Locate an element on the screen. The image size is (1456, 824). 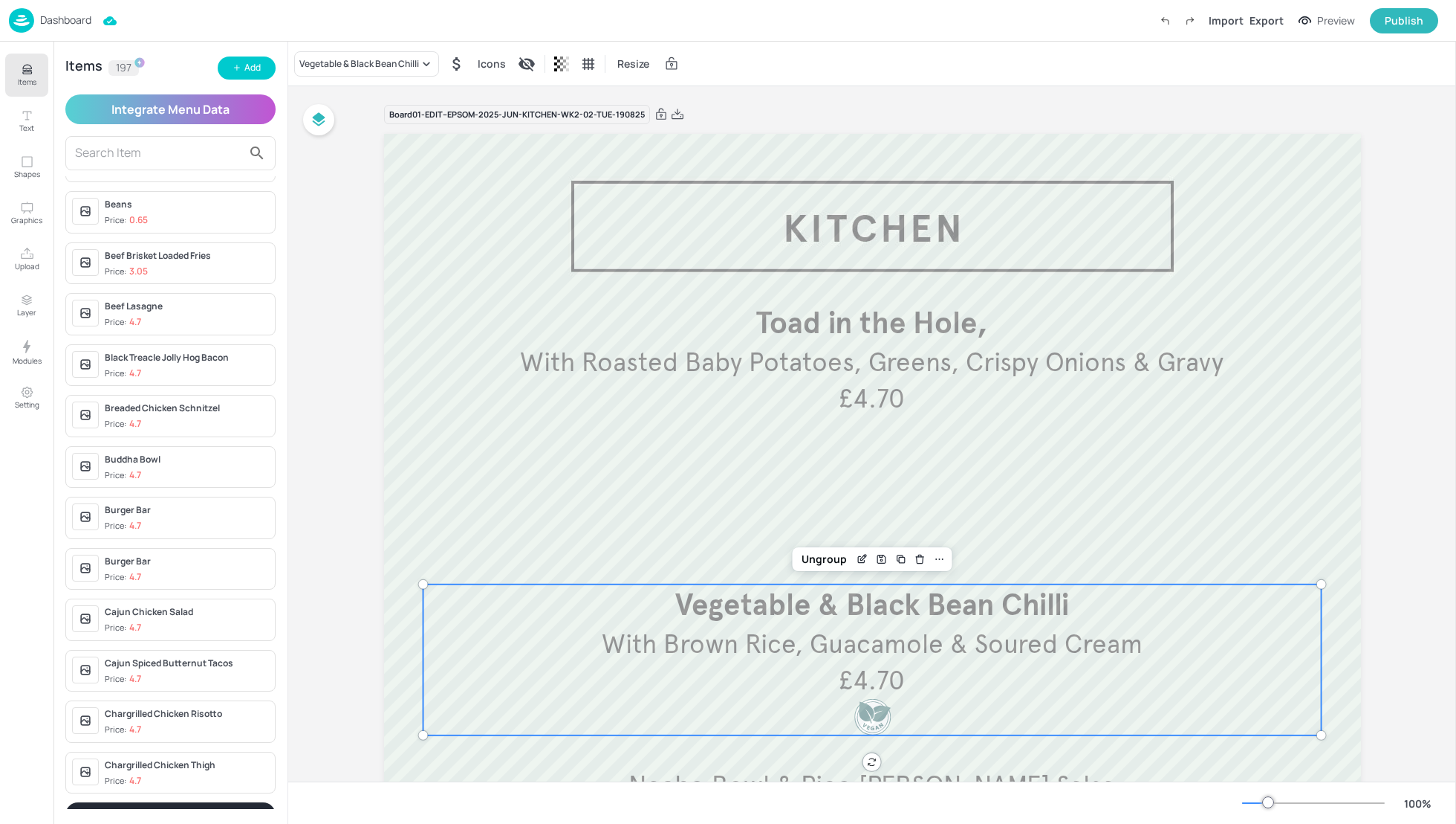
img: logo-86c26b7e.jpg is located at coordinates (22, 20).